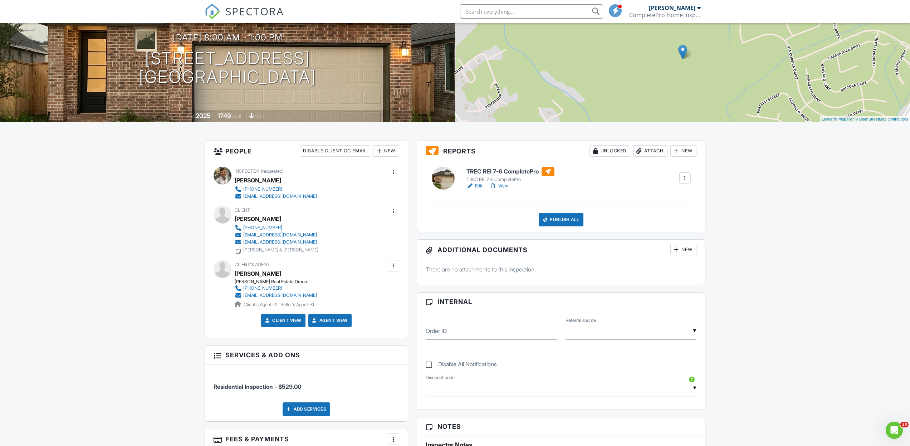  What do you see at coordinates (297, 305) in the screenshot?
I see `span: Seller's Agent -` at bounding box center [297, 305].